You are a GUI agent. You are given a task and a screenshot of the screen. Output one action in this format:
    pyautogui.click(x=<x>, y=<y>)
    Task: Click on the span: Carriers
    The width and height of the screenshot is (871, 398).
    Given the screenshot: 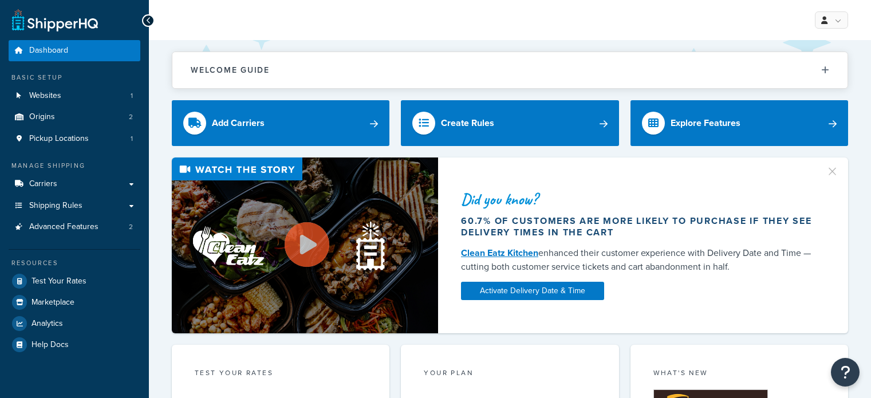 What is the action you would take?
    pyautogui.click(x=43, y=184)
    